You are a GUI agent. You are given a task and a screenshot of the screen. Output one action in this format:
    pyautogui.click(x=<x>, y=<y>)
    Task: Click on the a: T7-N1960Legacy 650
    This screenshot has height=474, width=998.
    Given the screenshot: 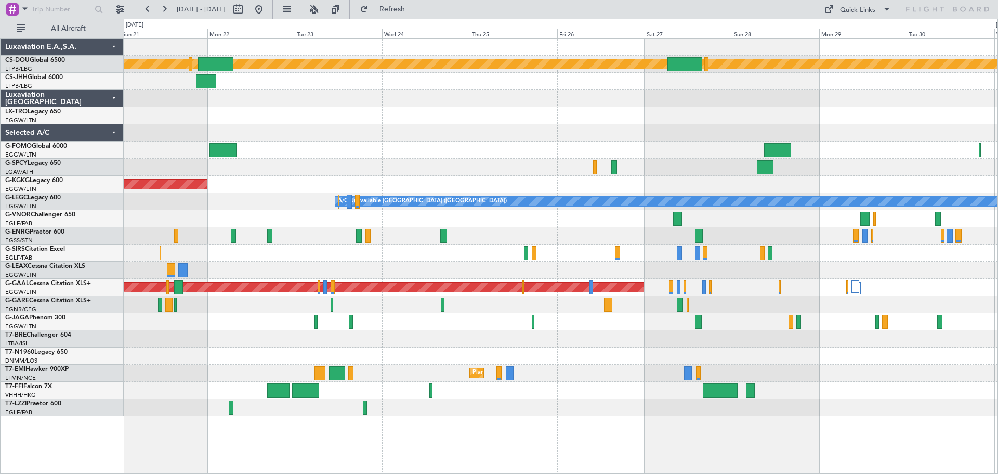 What is the action you would take?
    pyautogui.click(x=36, y=352)
    